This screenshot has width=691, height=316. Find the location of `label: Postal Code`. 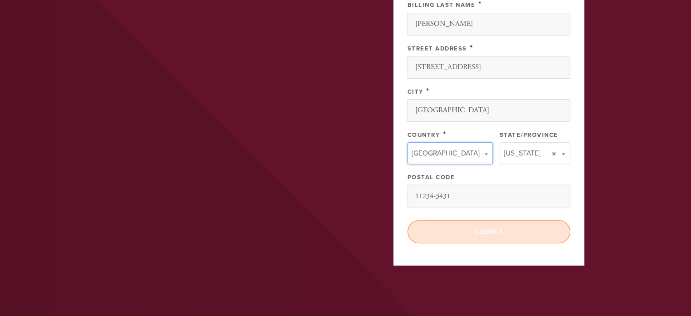

label: Postal Code is located at coordinates (431, 177).